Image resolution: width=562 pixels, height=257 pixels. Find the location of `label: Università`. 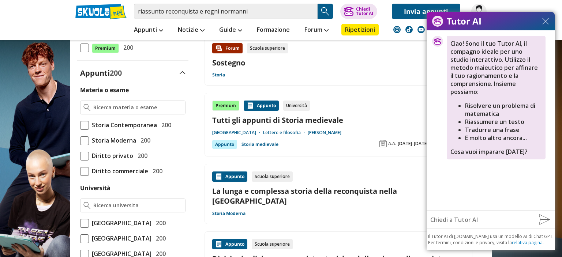

label: Università is located at coordinates (95, 188).